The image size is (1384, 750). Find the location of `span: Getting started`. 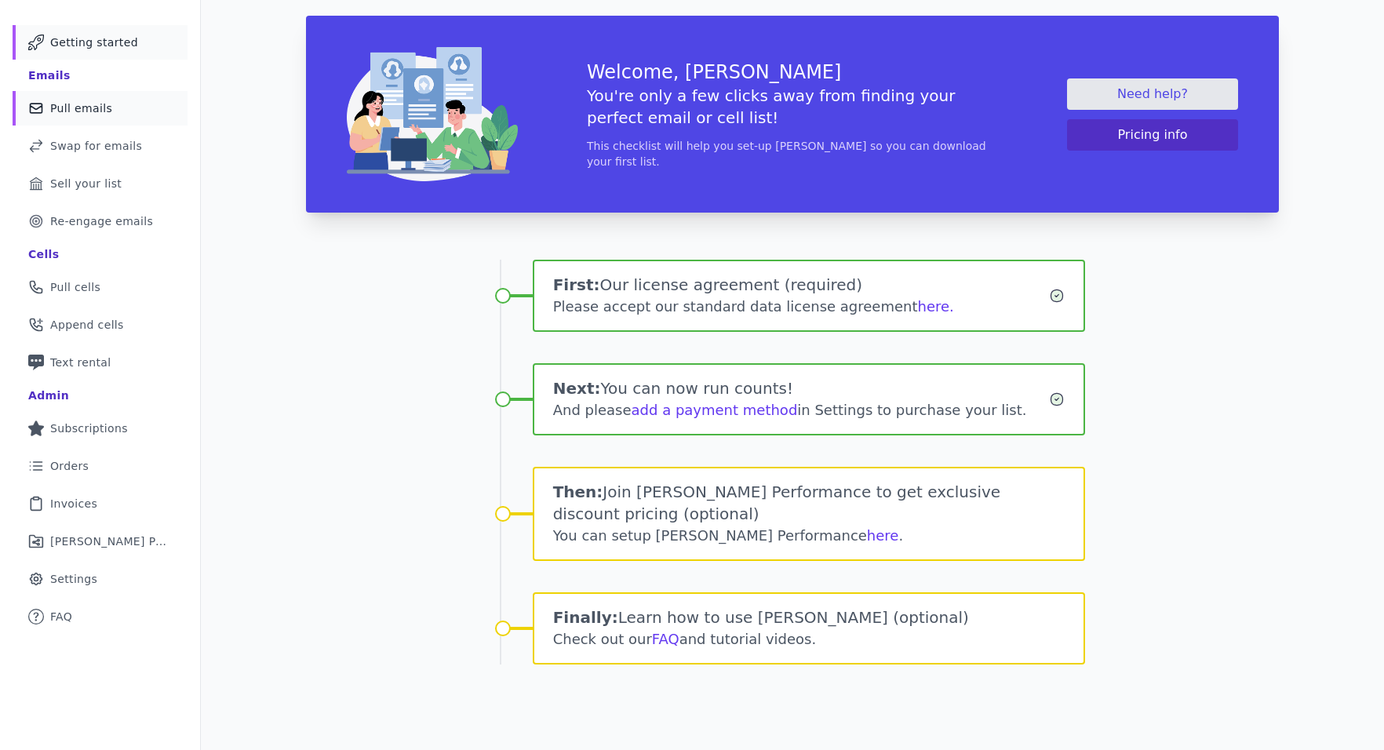

span: Getting started is located at coordinates (94, 42).